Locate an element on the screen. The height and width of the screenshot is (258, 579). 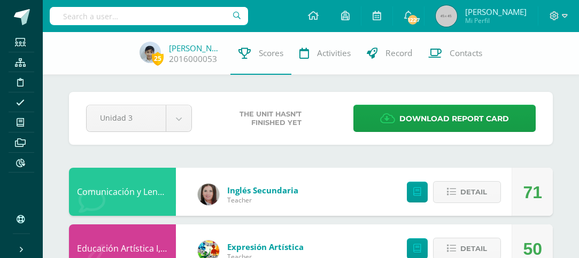
span: Mi Perfil is located at coordinates (496, 20).